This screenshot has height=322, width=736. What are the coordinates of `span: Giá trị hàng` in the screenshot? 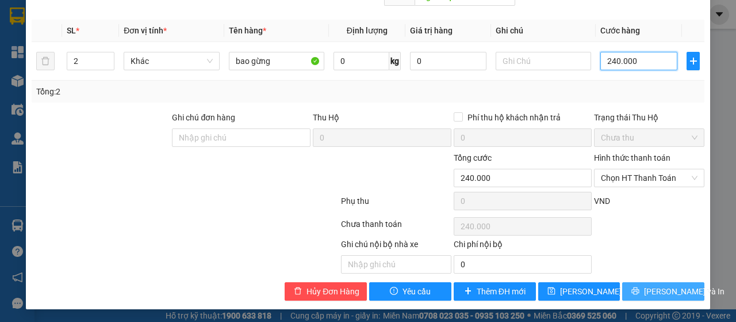 It's located at (431, 30).